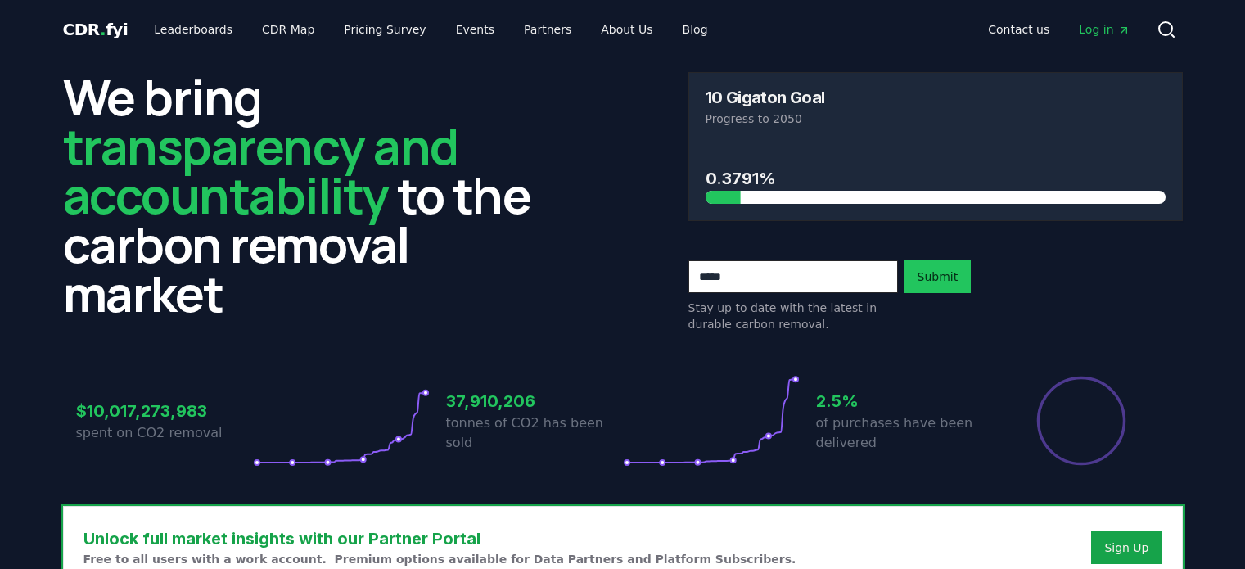 This screenshot has width=1245, height=569. I want to click on a: Leaderboards, so click(193, 29).